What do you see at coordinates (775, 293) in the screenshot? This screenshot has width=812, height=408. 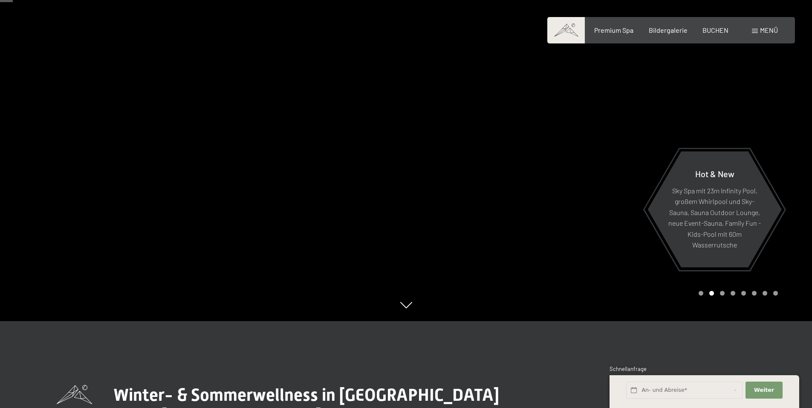 I see `div: Carousel Page 8` at bounding box center [775, 293].